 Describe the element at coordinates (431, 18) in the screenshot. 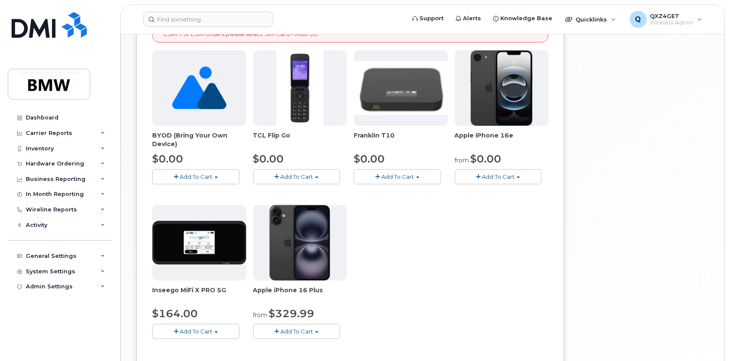

I see `span: Support` at that location.